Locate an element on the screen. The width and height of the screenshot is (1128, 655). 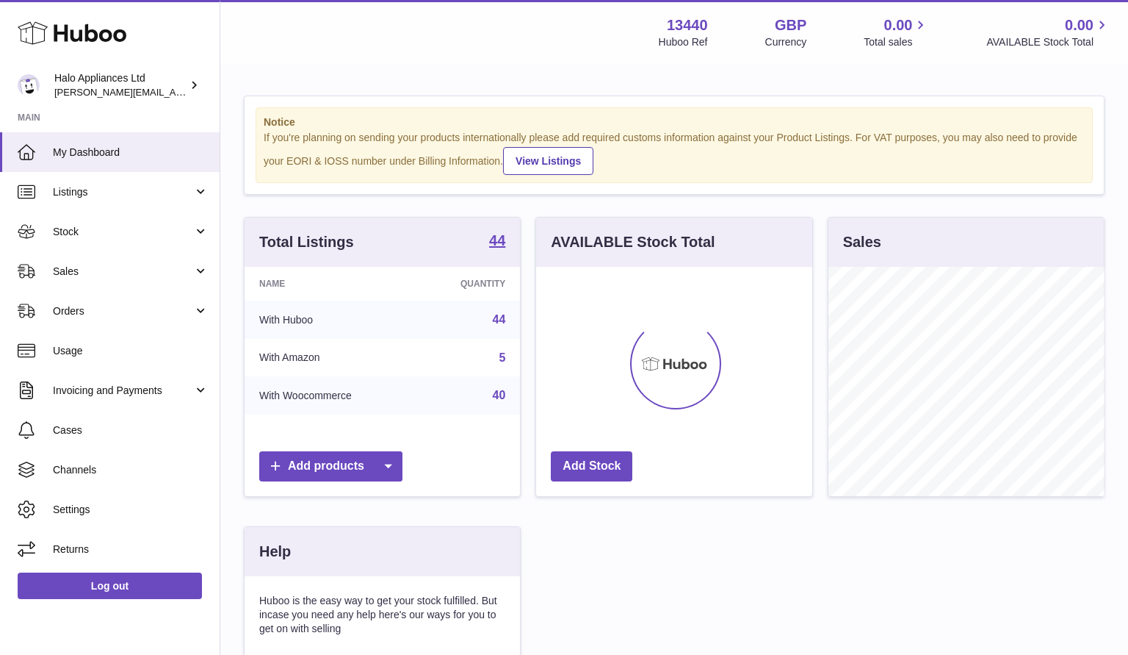
span: AVAILABLE Stock Total is located at coordinates (1048, 42).